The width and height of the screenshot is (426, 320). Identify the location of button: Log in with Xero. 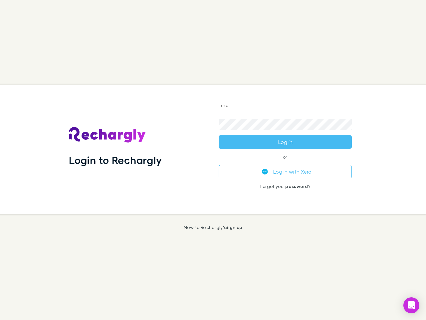
(285, 171).